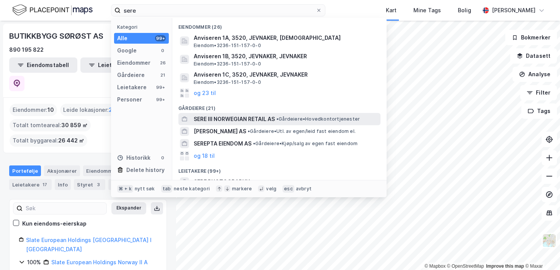 Image resolution: width=560 pixels, height=270 pixels. What do you see at coordinates (427, 10) in the screenshot?
I see `div: Mine Tags` at bounding box center [427, 10].